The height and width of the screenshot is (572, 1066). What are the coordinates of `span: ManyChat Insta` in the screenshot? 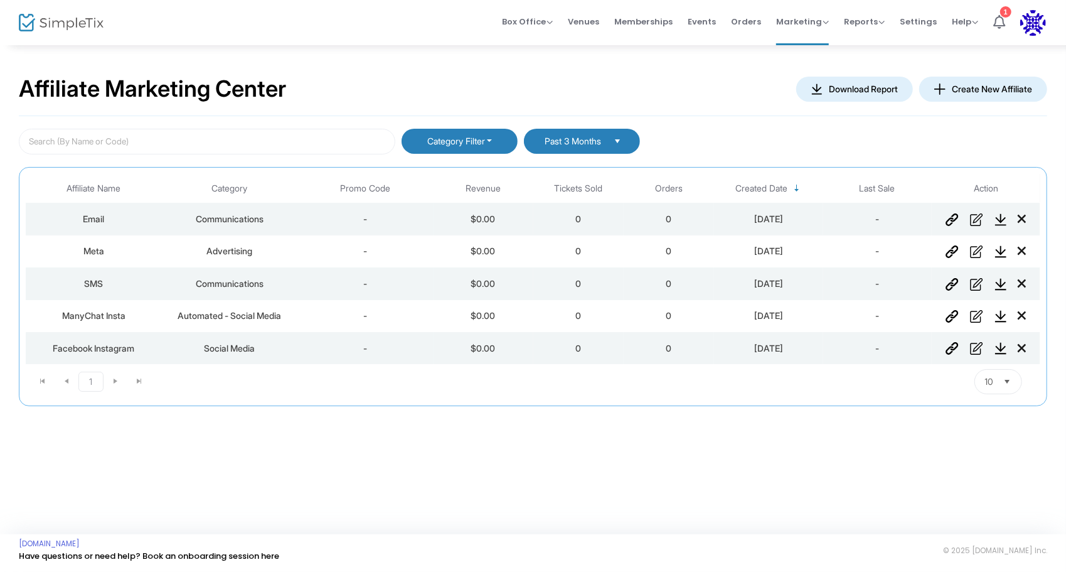 It's located at (93, 315).